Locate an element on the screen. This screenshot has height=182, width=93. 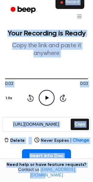
button: Never Expires|Change is located at coordinates (61, 141).